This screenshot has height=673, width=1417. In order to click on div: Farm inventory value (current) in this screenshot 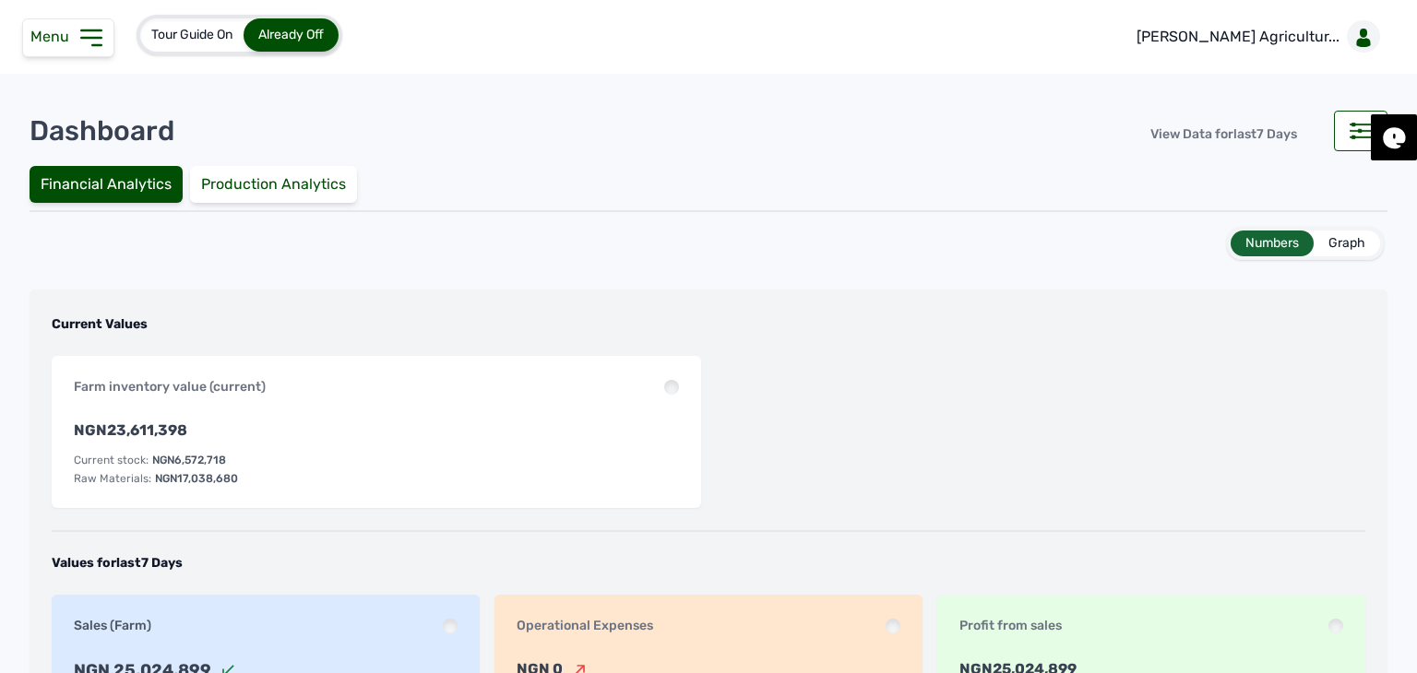, I will do `click(170, 387)`.